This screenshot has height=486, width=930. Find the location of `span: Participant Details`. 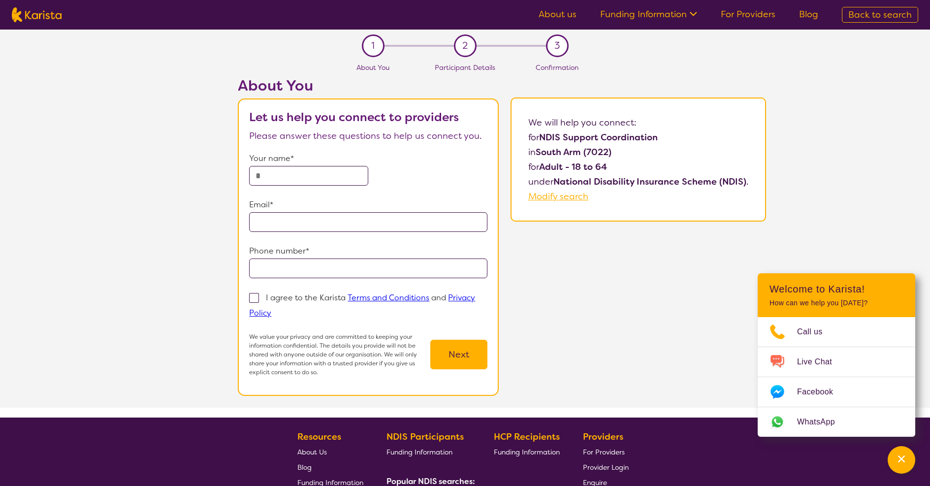

span: Participant Details is located at coordinates (465, 67).